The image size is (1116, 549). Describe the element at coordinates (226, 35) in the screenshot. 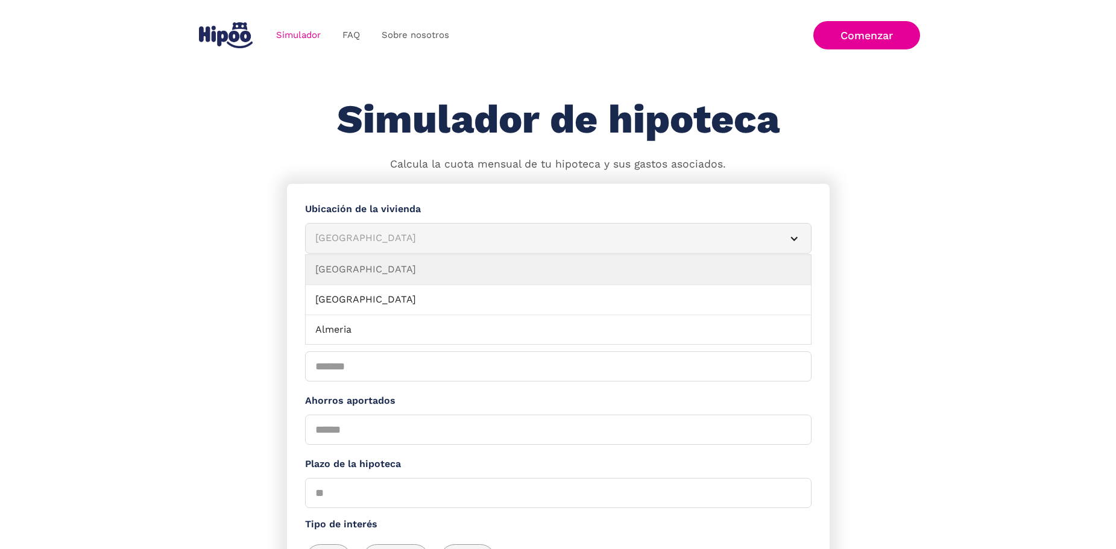

I see `a: home` at that location.